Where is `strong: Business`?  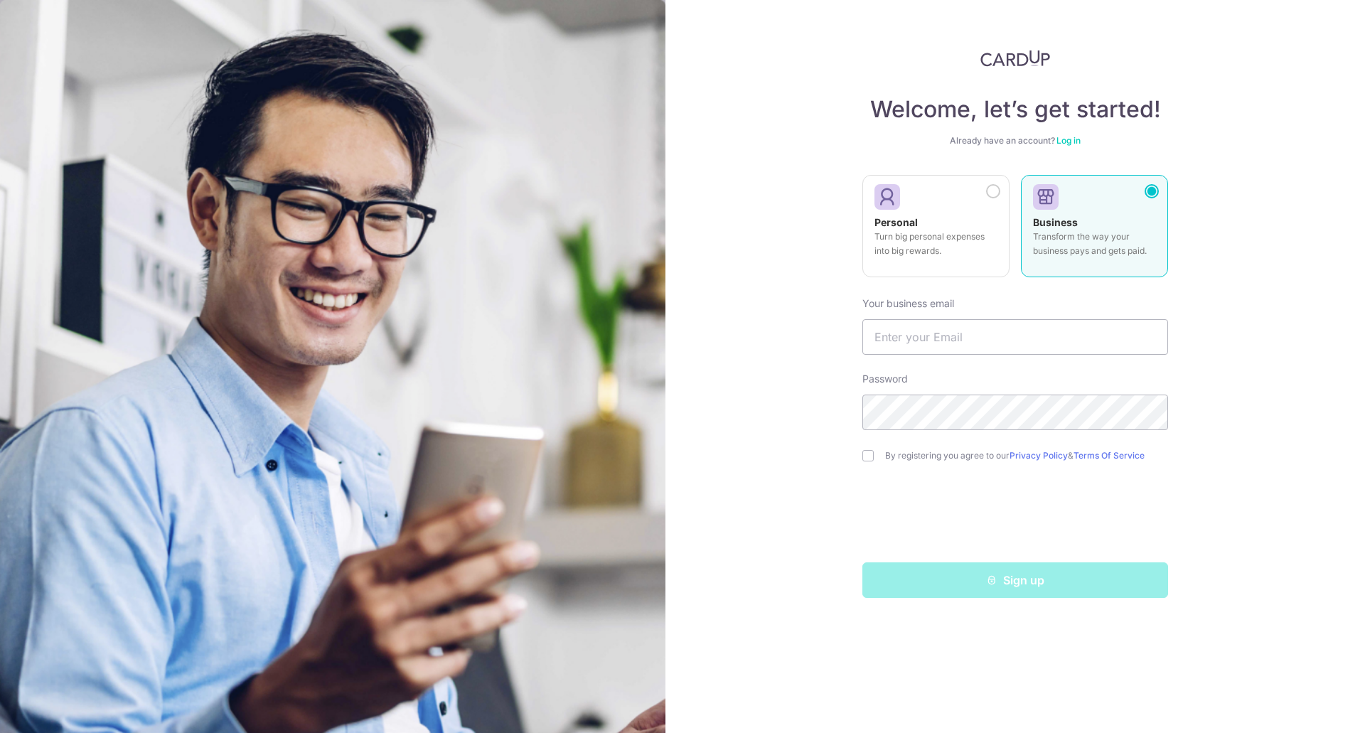
strong: Business is located at coordinates (1055, 222).